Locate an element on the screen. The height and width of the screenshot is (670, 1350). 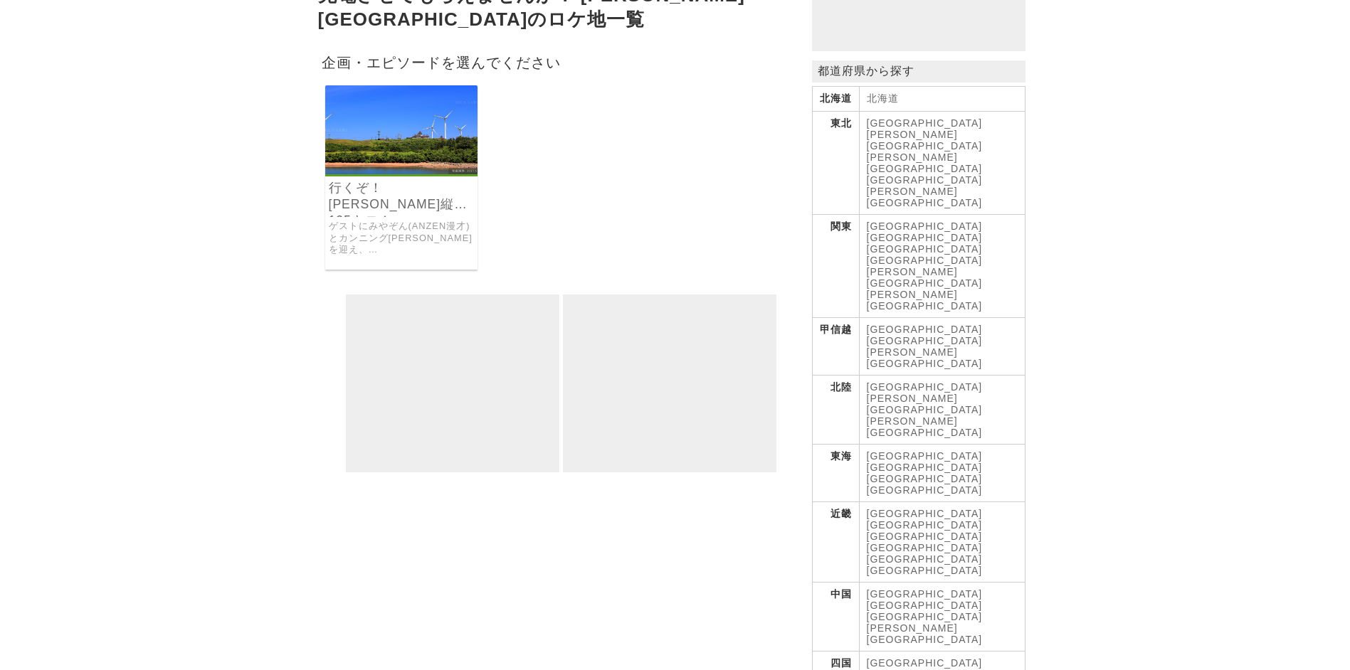
th: 関東 is located at coordinates (836, 266).